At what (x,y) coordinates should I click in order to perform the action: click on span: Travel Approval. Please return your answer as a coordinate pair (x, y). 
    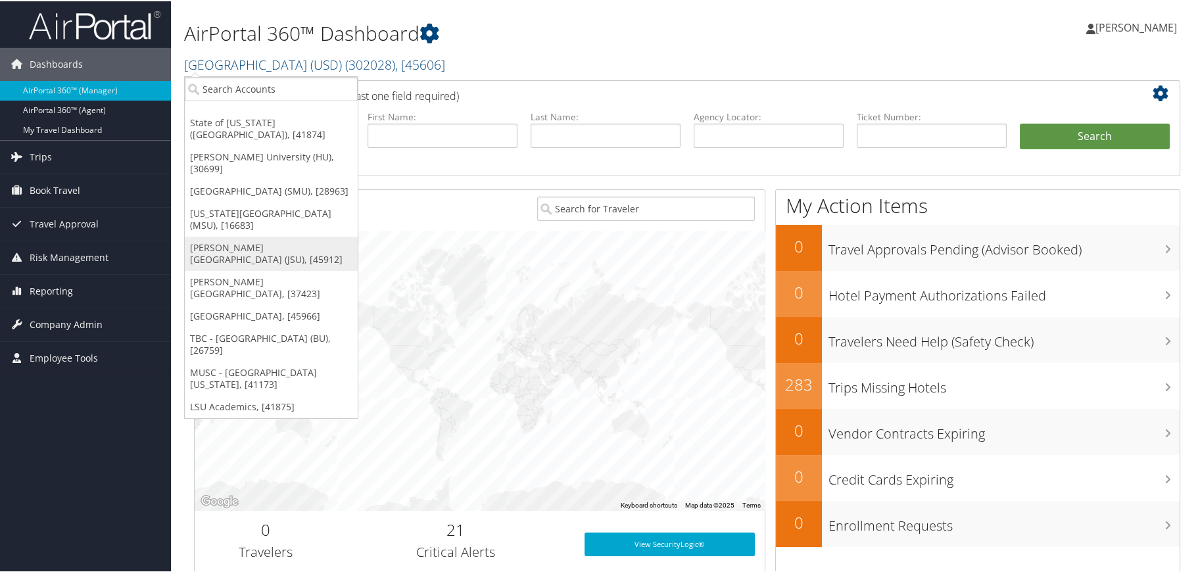
    Looking at the image, I should click on (64, 223).